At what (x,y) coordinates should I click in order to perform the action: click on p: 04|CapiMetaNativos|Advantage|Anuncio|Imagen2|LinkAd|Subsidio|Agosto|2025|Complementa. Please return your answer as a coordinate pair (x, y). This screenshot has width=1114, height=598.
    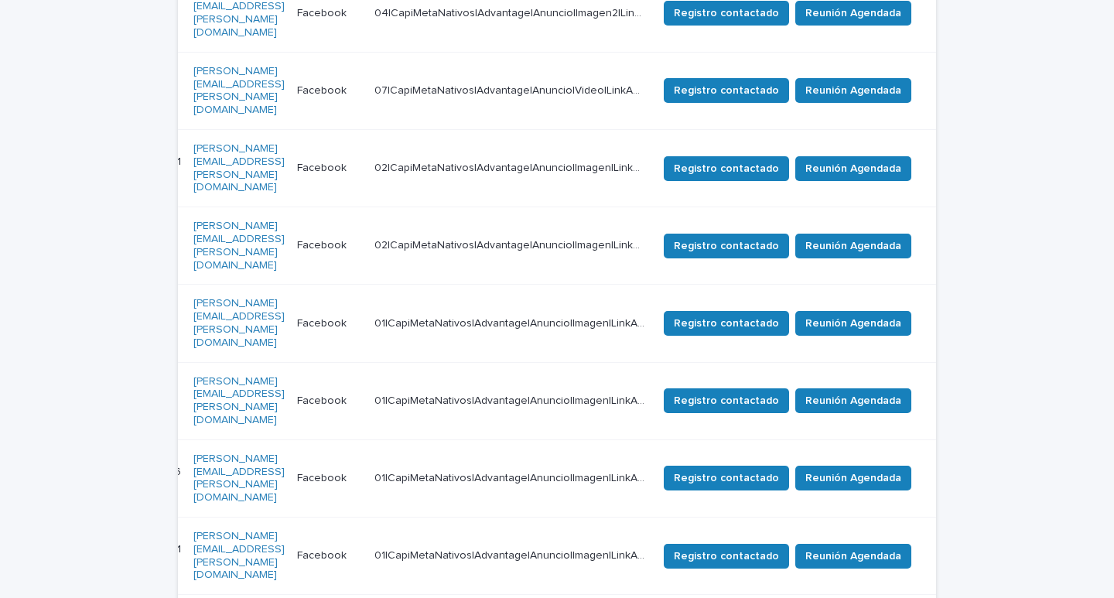
    Looking at the image, I should click on (512, 12).